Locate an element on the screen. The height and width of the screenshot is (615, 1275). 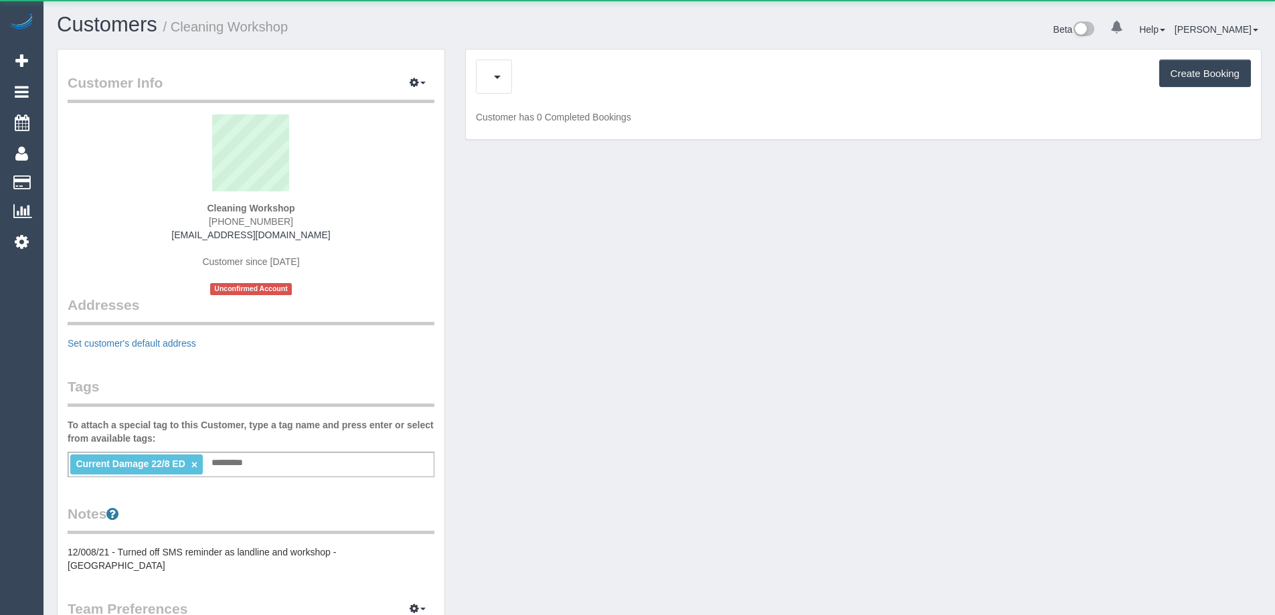
img: New interface is located at coordinates (1083, 30).